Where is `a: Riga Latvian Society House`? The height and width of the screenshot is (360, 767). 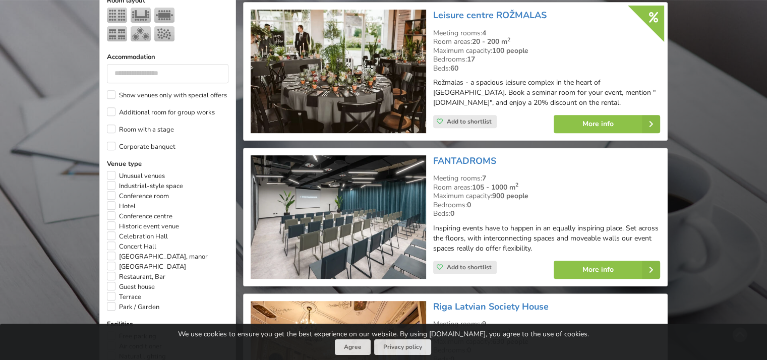
a: Riga Latvian Society House is located at coordinates (490, 306).